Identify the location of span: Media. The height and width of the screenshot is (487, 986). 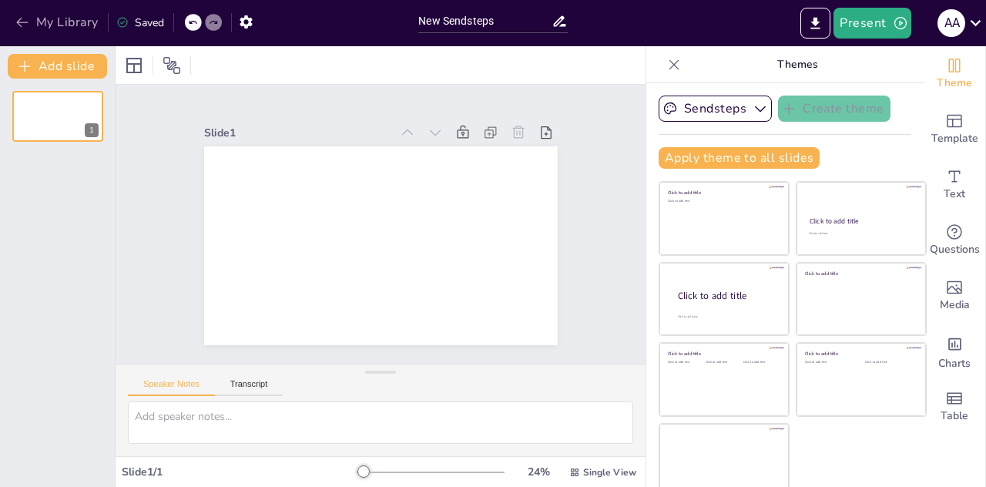
(954, 305).